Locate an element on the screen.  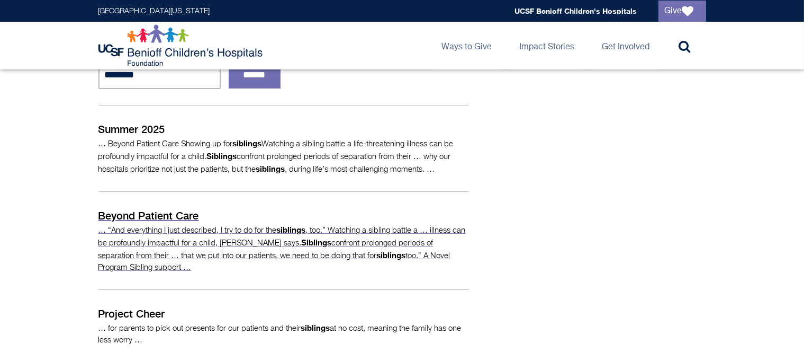
a: Get Involved is located at coordinates (626, 46).